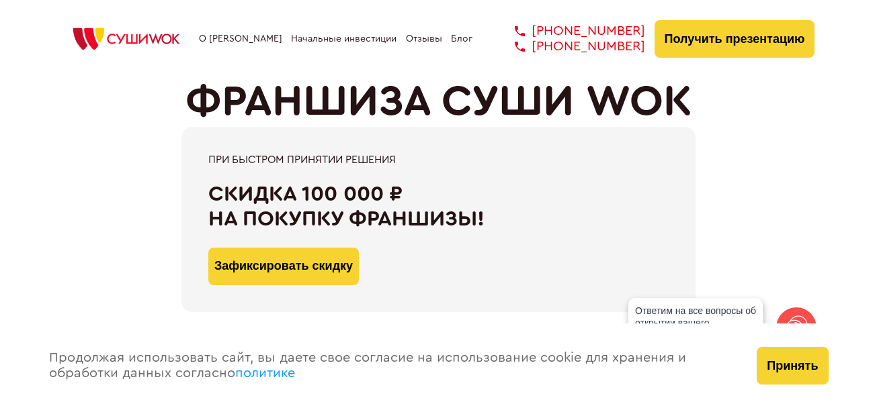 The height and width of the screenshot is (408, 877). Describe the element at coordinates (438, 207) in the screenshot. I see `div: Скидка 100 000 ₽ на покупку франшизы!` at that location.